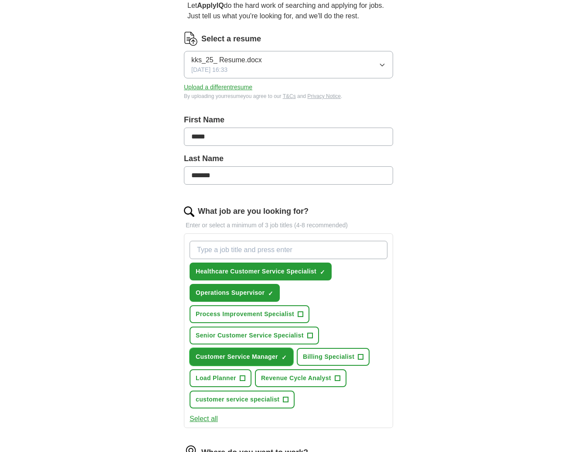 The width and height of the screenshot is (577, 452). Describe the element at coordinates (210, 5) in the screenshot. I see `strong: ApplyIQ` at that location.